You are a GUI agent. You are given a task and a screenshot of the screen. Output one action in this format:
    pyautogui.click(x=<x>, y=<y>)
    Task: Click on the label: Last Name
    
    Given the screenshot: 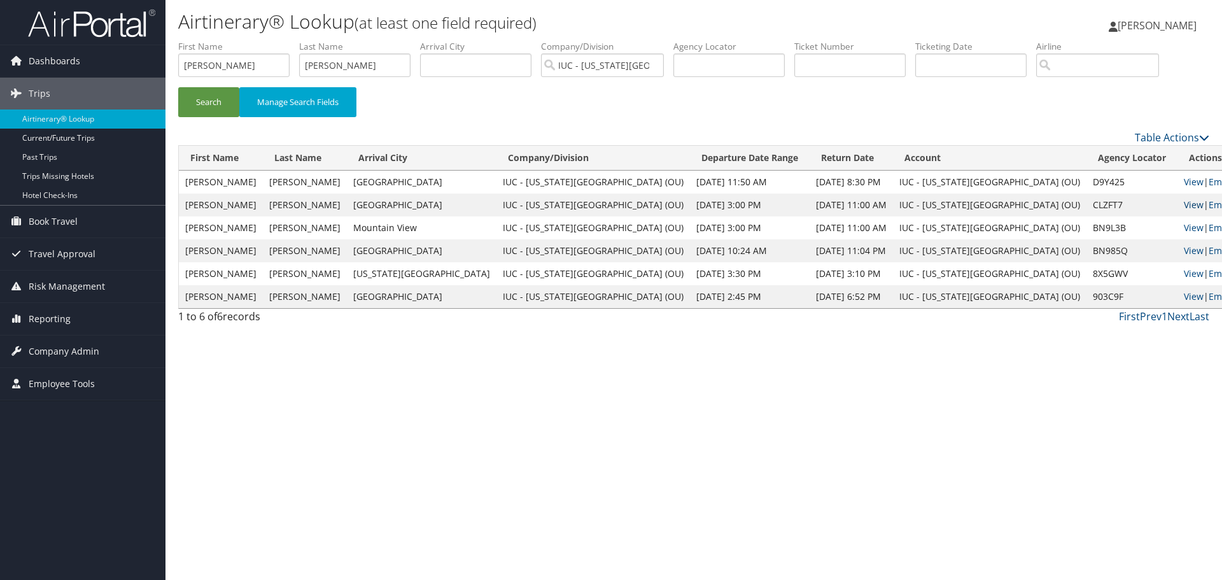 What is the action you would take?
    pyautogui.click(x=360, y=46)
    